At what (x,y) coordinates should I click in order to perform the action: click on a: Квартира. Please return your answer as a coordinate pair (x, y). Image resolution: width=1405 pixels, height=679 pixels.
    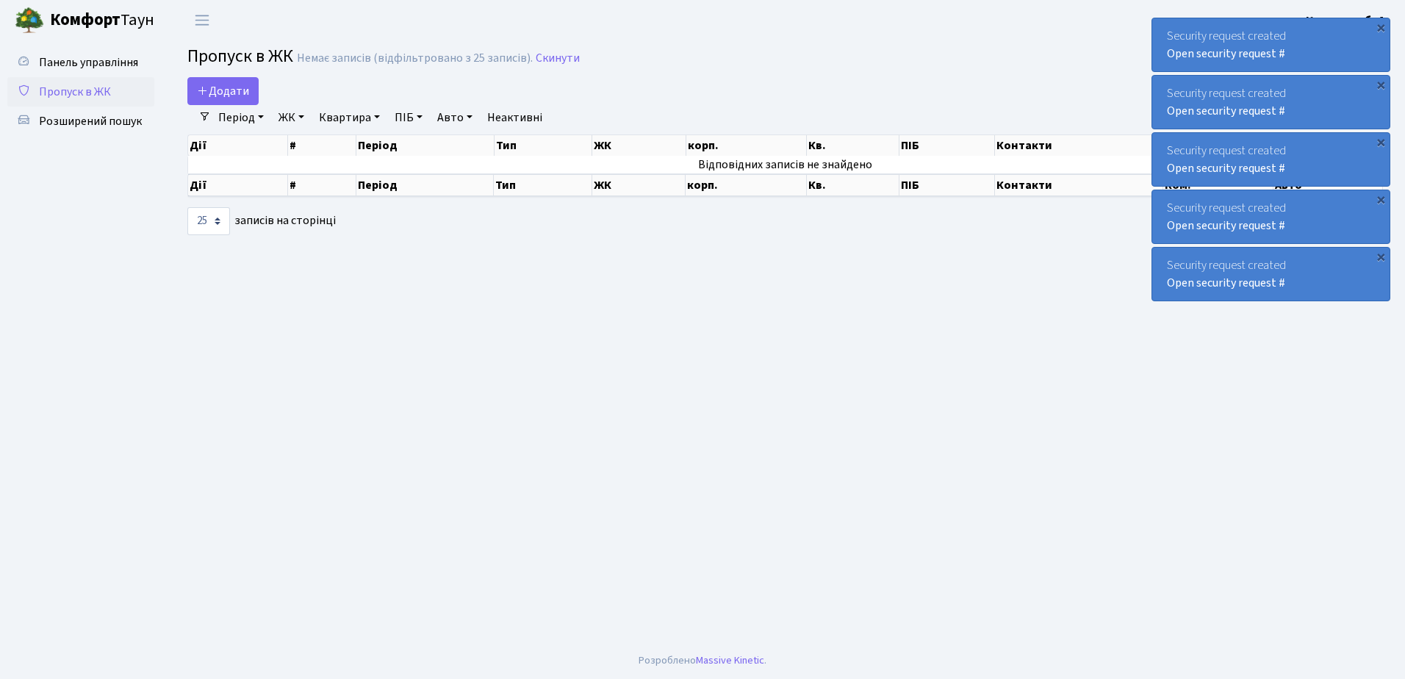
    Looking at the image, I should click on (349, 118).